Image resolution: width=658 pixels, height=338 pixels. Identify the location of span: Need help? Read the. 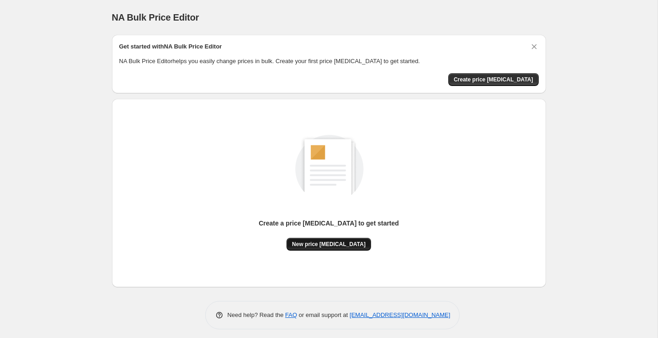
(256, 315).